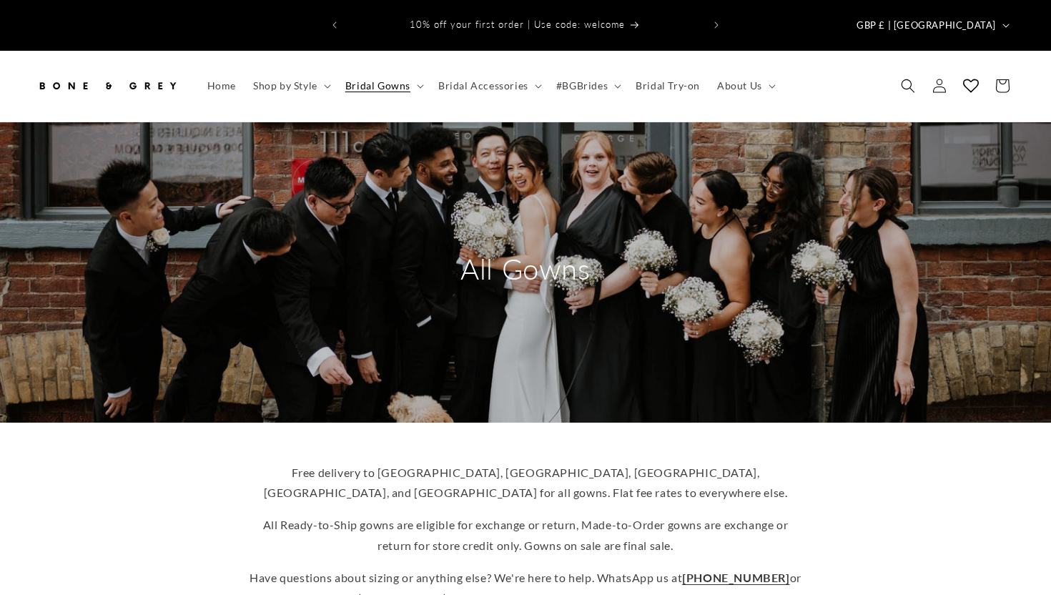 The height and width of the screenshot is (595, 1051). I want to click on h2: All Gowns, so click(526, 269).